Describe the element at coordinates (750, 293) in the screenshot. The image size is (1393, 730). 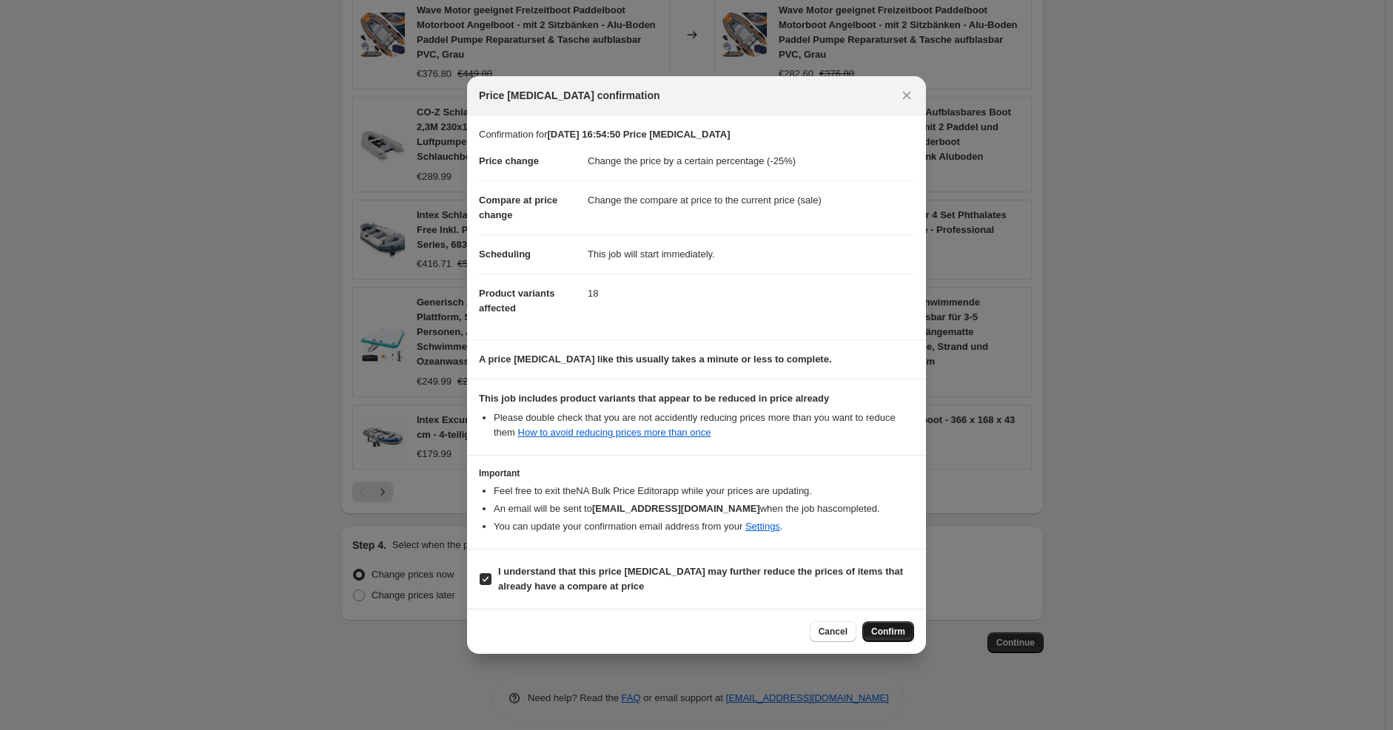
I see `dd: 18` at that location.